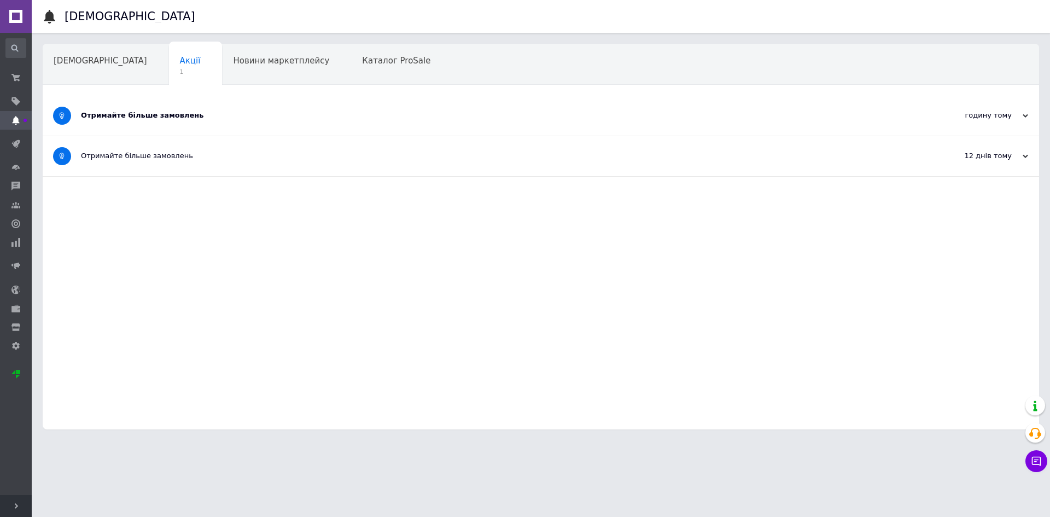 This screenshot has height=517, width=1050. I want to click on div: годину тому, so click(973, 115).